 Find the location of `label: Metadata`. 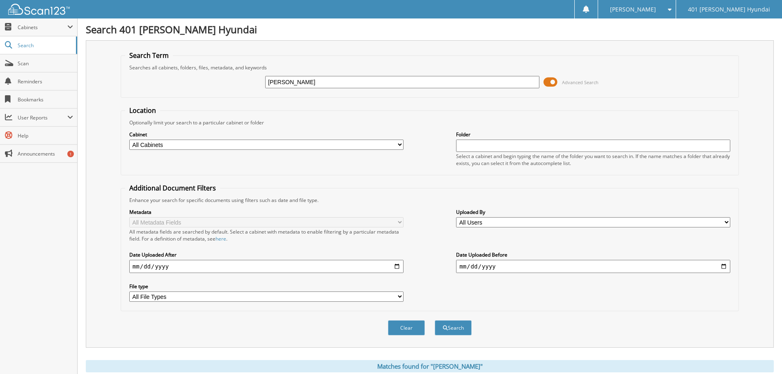

label: Metadata is located at coordinates (266, 212).